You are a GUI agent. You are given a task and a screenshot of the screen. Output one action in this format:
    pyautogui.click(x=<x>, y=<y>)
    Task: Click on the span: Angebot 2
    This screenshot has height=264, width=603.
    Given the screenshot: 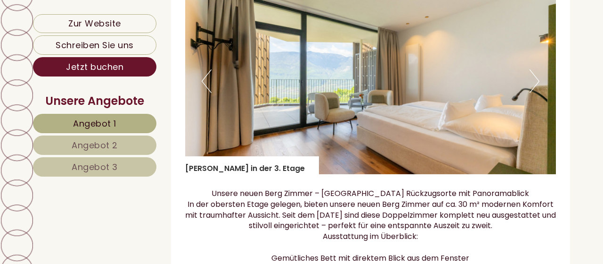 What is the action you would take?
    pyautogui.click(x=95, y=145)
    